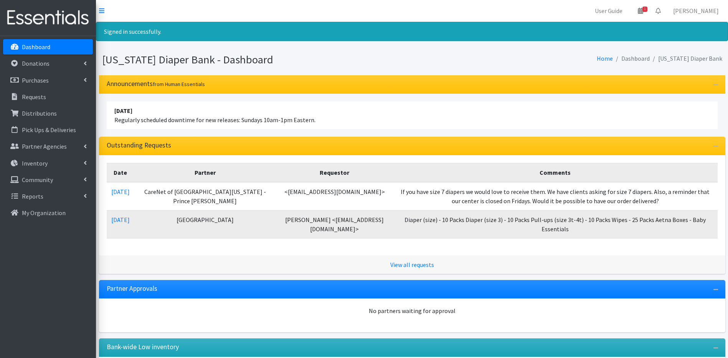  What do you see at coordinates (36, 47) in the screenshot?
I see `p: Dashboard` at bounding box center [36, 47].